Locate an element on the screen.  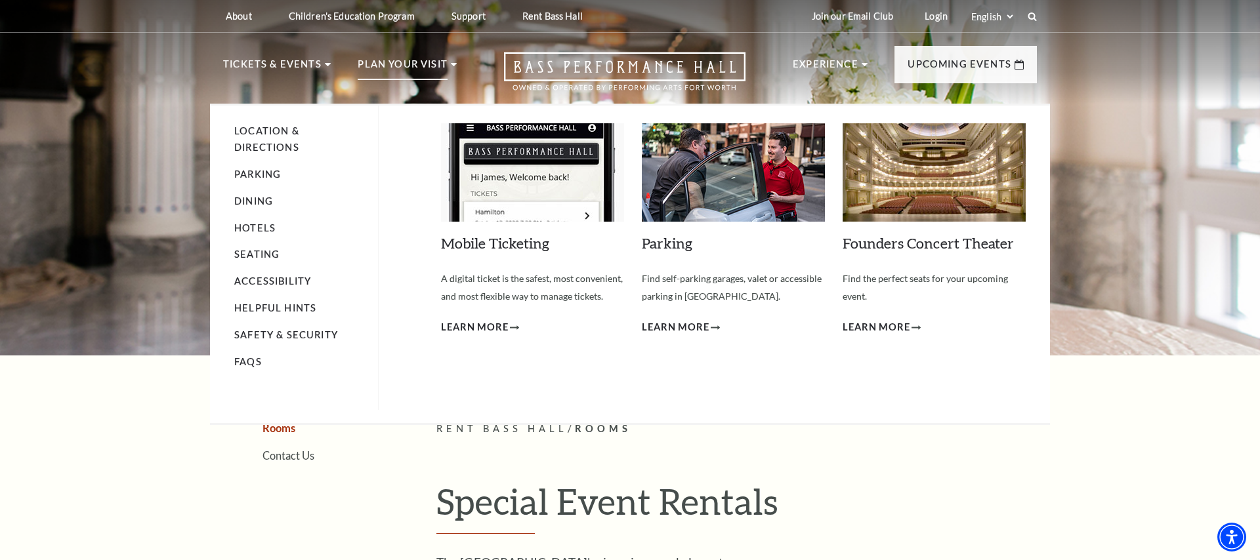
span: Rent Bass Hall is located at coordinates (502, 428).